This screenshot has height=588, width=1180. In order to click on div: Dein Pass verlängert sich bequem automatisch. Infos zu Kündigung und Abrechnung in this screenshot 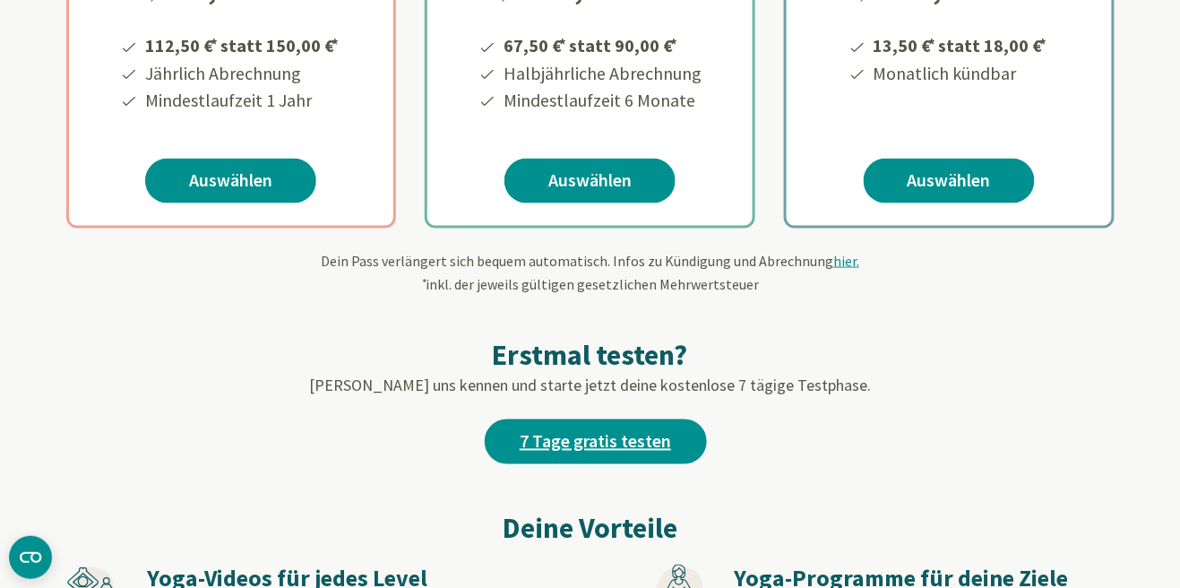, I will do `click(590, 272)`.